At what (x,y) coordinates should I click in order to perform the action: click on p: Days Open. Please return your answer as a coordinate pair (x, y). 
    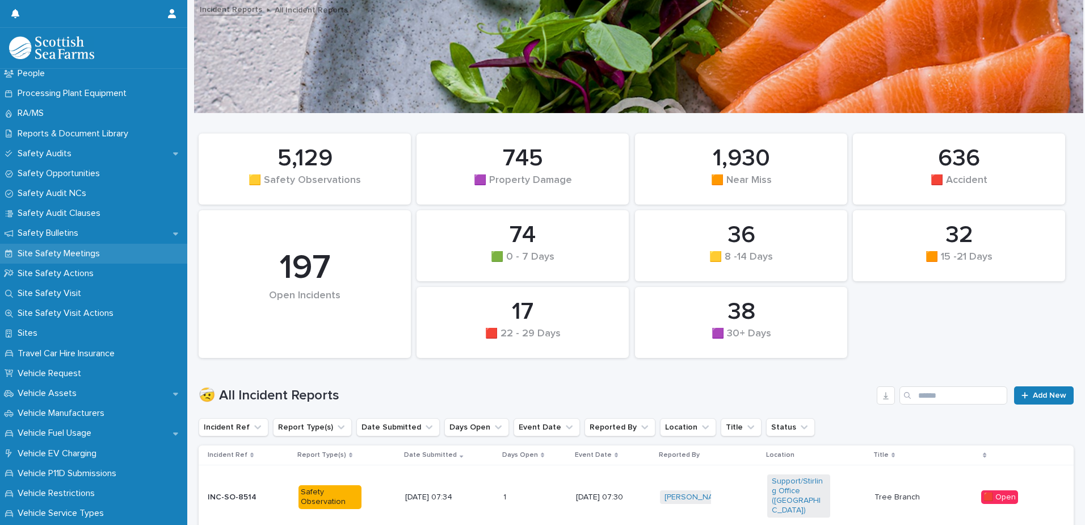
    Looking at the image, I should click on (520, 455).